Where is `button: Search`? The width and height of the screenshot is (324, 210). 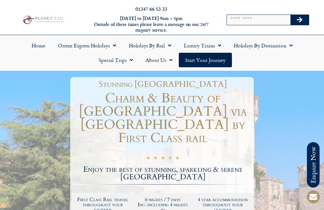 button: Search is located at coordinates (300, 20).